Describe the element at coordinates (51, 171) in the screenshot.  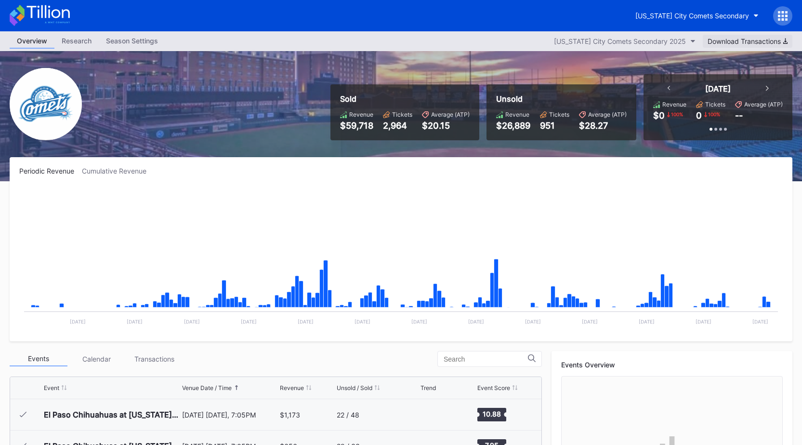
I see `div: Periodic Revenue` at that location.